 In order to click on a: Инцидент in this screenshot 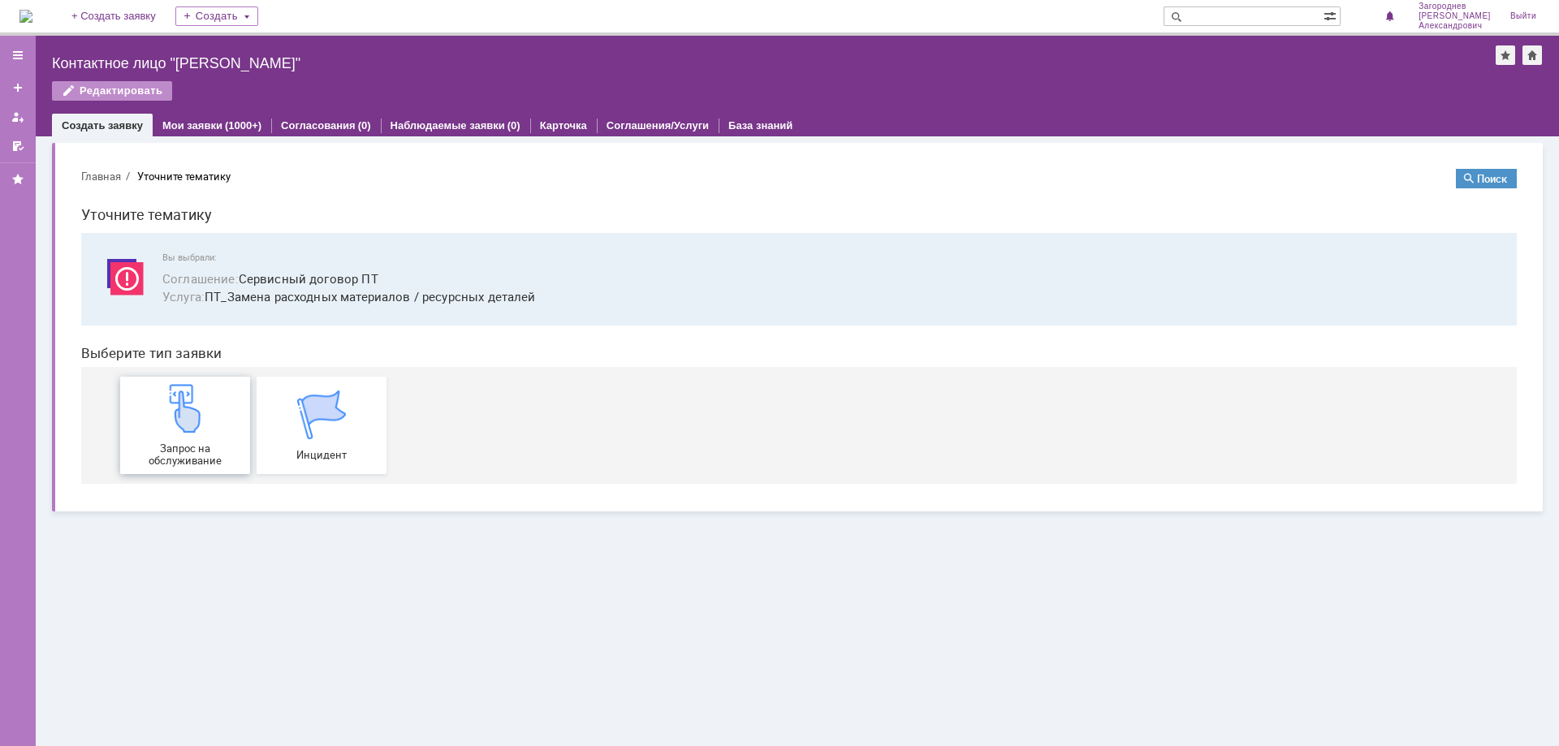, I will do `click(253, 270)`.